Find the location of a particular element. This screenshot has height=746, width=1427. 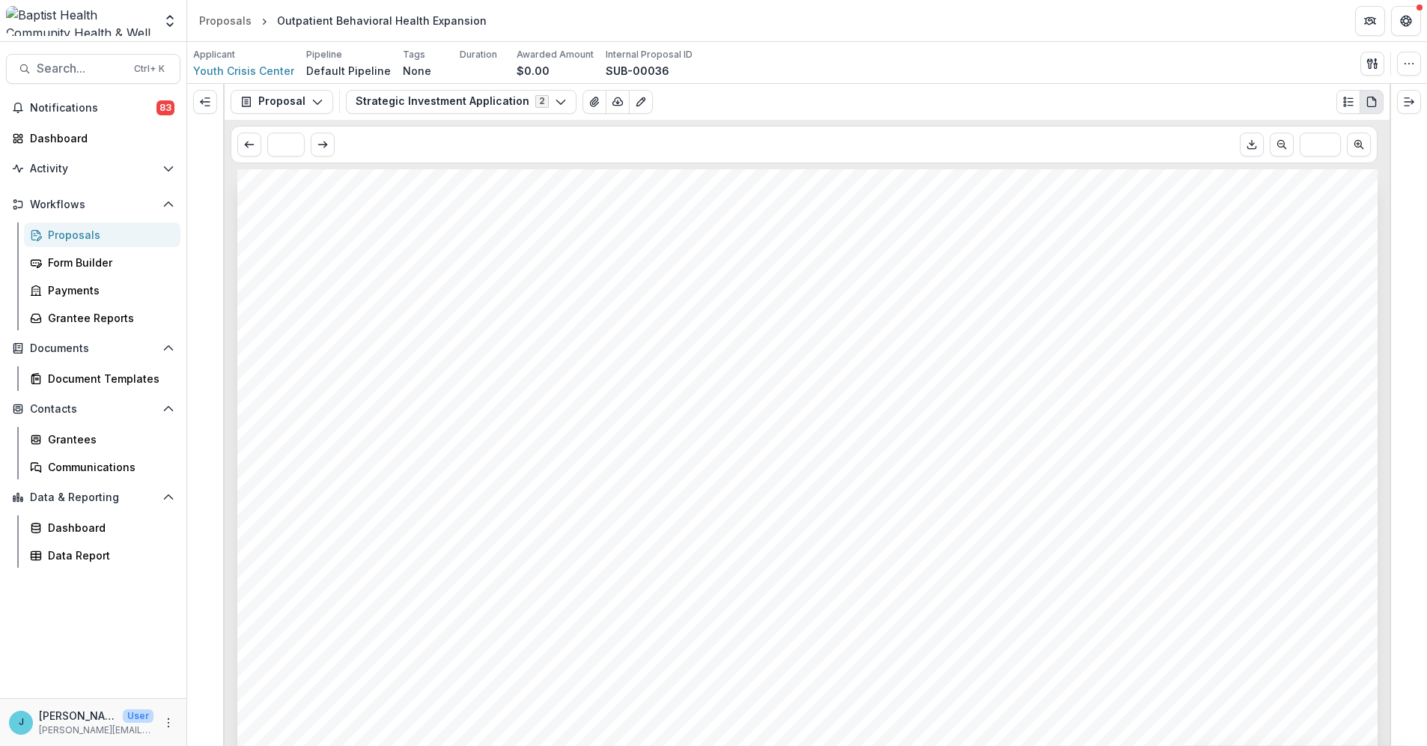

div: Grantees is located at coordinates (108, 439).